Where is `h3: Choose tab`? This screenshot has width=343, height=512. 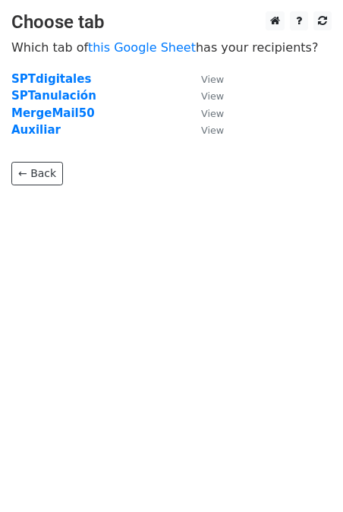 h3: Choose tab is located at coordinates (172, 22).